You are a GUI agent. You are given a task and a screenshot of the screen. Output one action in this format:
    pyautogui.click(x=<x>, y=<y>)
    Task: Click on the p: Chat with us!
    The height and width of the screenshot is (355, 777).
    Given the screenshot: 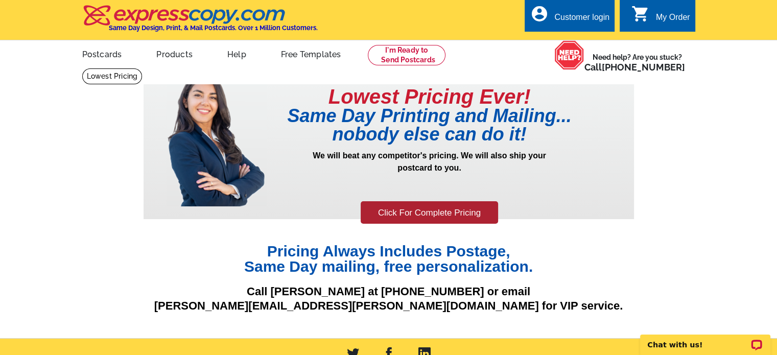 What is the action you would take?
    pyautogui.click(x=65, y=22)
    